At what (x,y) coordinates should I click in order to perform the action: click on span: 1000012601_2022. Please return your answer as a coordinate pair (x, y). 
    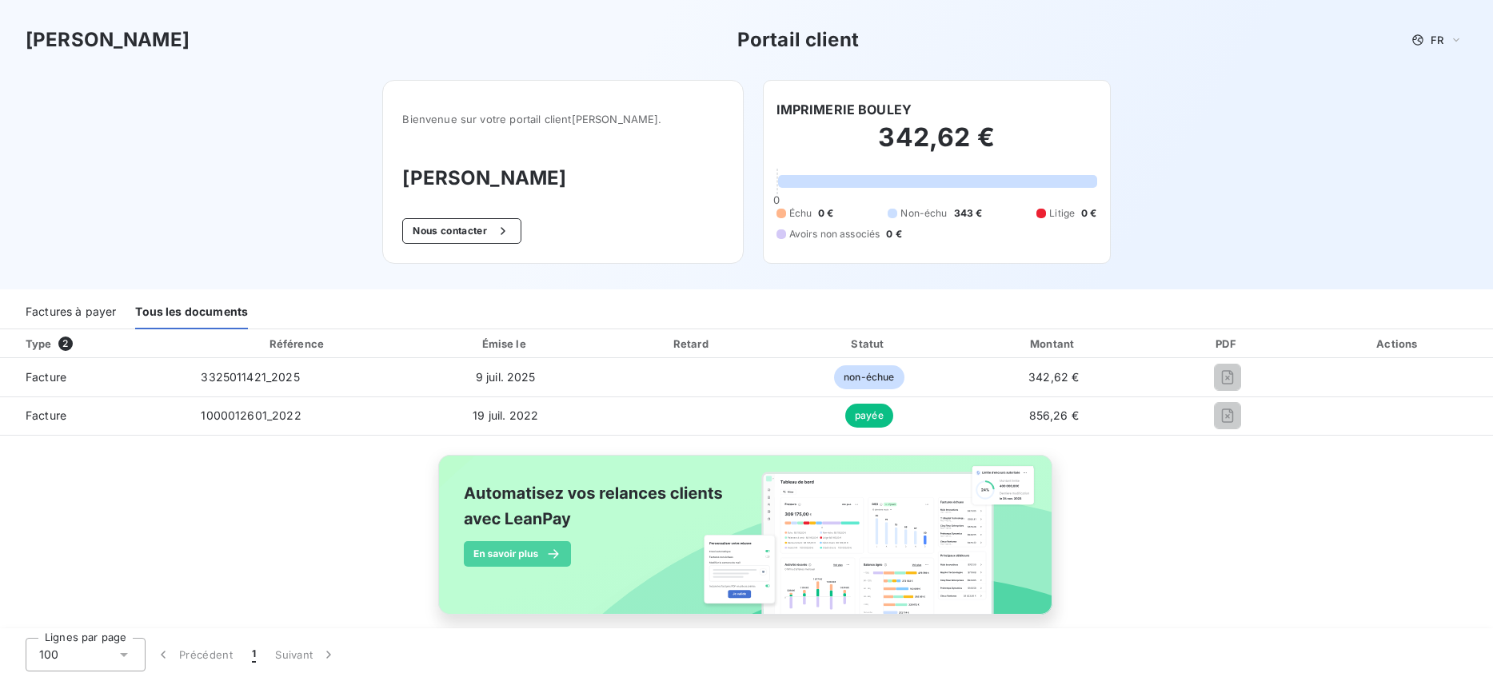
    Looking at the image, I should click on (250, 415).